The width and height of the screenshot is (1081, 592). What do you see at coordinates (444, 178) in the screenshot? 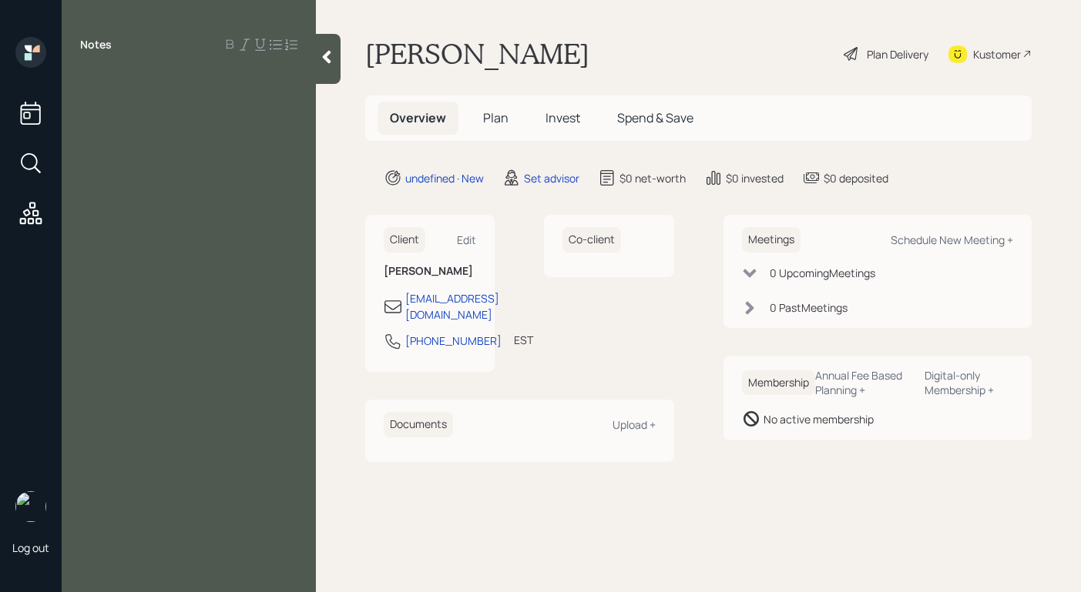
I see `div: undefined · New` at bounding box center [444, 178].